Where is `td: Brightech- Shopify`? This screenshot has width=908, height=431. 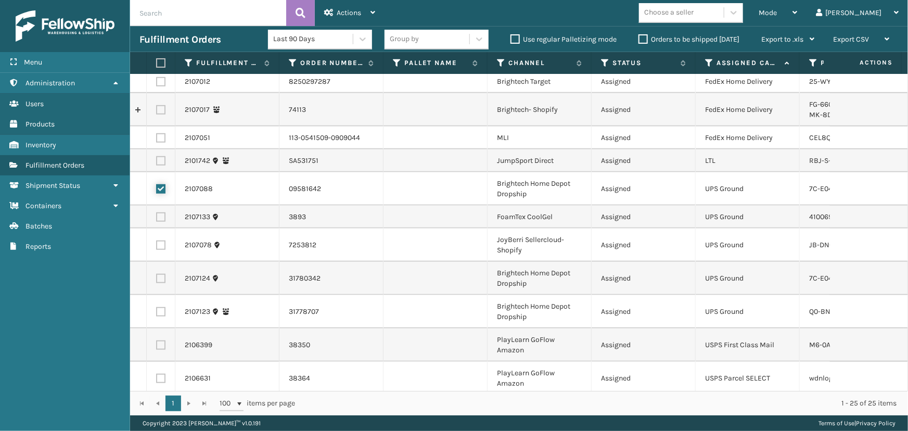
td: Brightech- Shopify is located at coordinates (540, 110).